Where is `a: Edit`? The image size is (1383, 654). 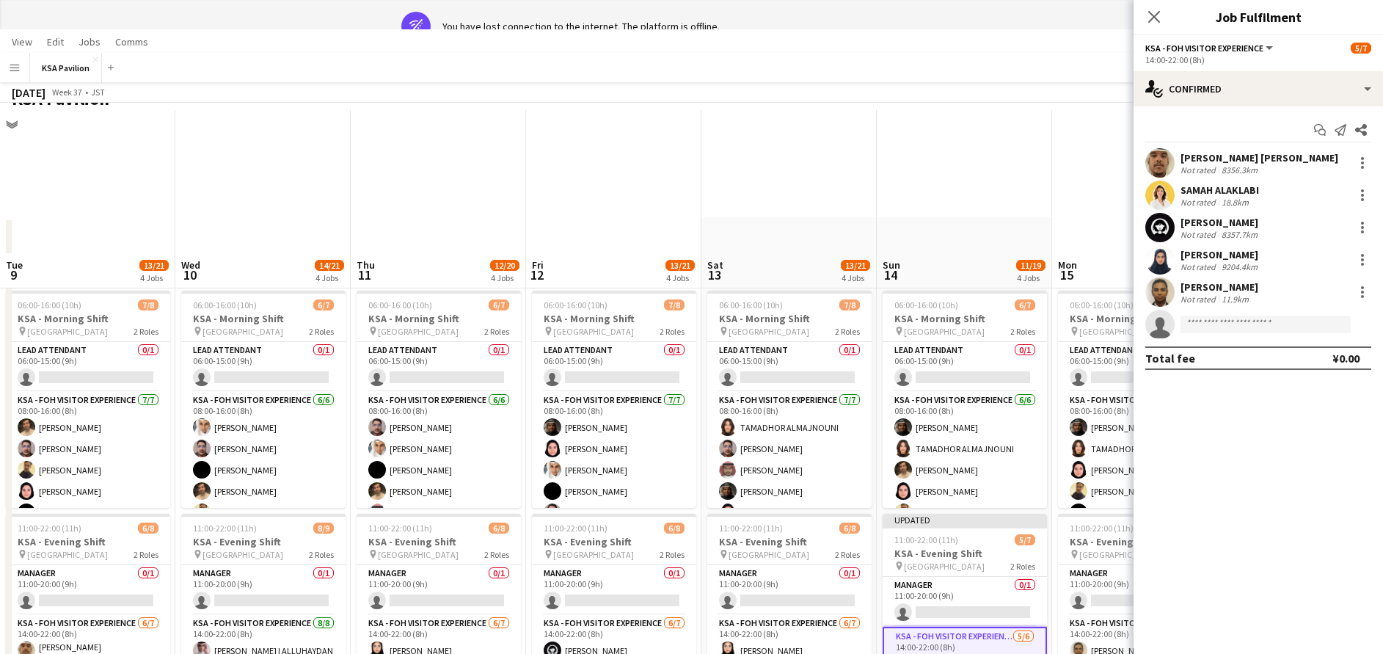
a: Edit is located at coordinates (55, 42).